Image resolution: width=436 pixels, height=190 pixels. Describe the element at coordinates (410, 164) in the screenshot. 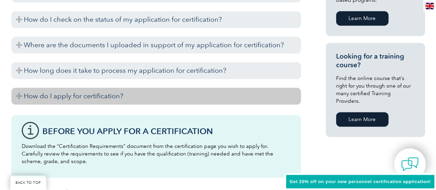

I see `img: contact-chat.png` at that location.